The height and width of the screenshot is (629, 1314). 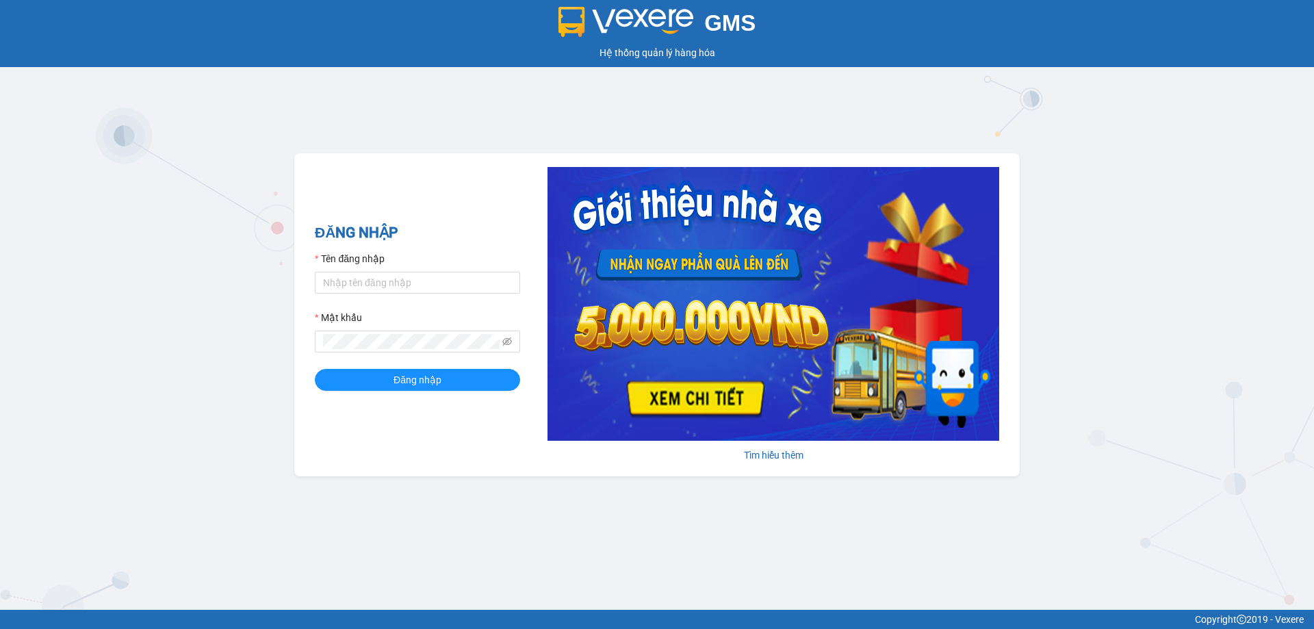 What do you see at coordinates (507, 342) in the screenshot?
I see `span: eye-invisible` at bounding box center [507, 342].